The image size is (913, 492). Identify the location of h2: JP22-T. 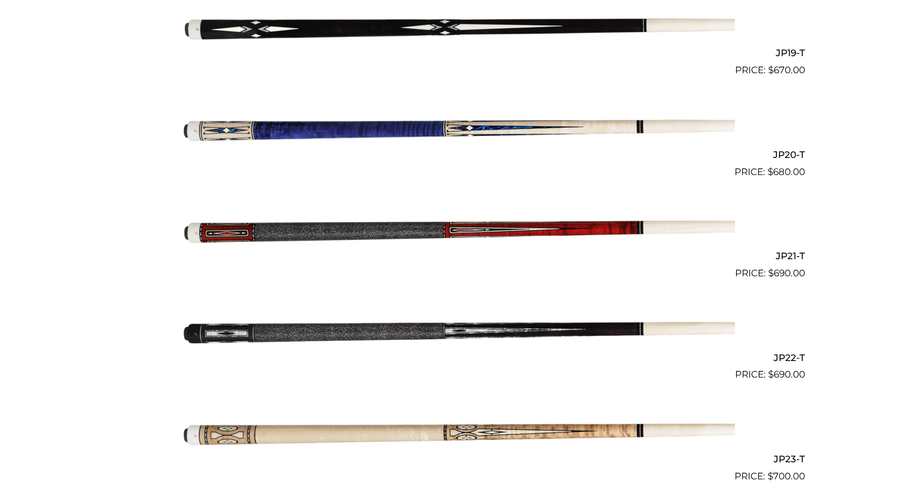
(457, 357).